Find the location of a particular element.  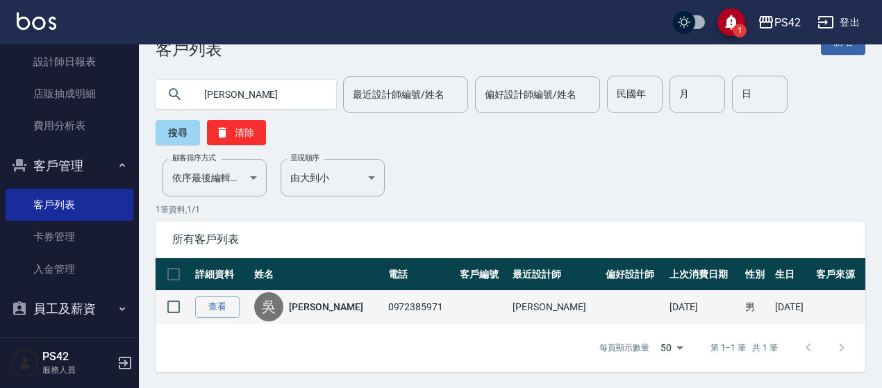

button: 登出 is located at coordinates (839, 22).